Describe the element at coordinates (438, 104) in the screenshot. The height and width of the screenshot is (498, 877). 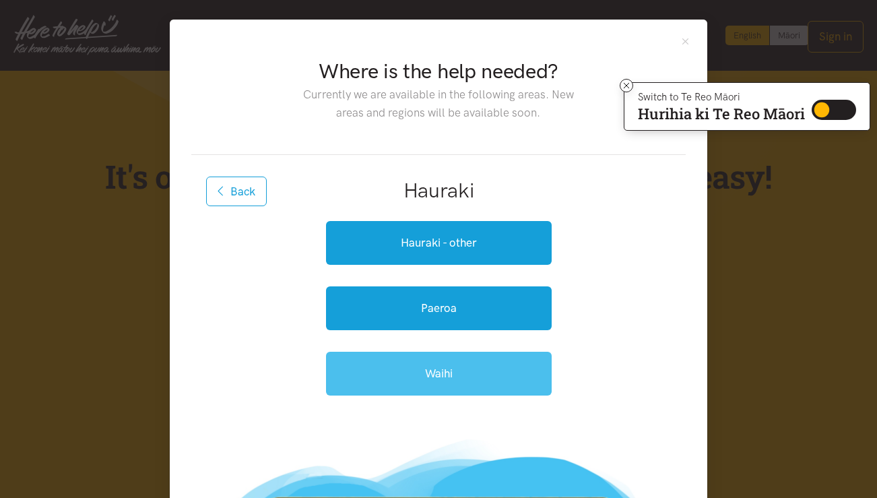
I see `p: Currently we are available in the following areas. New areas and regions will be available soon.` at that location.